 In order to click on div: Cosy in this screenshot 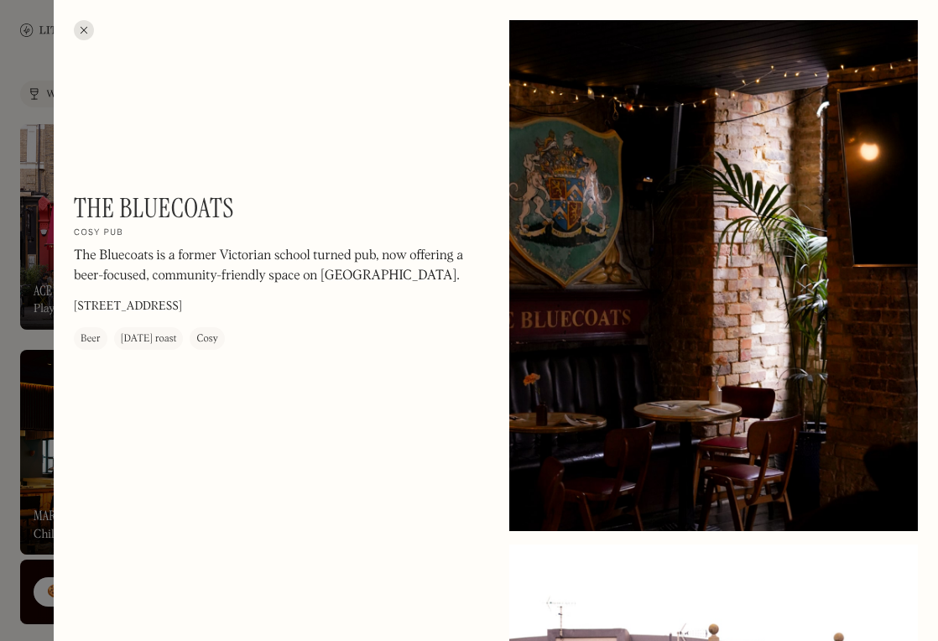, I will do `click(206, 340)`.